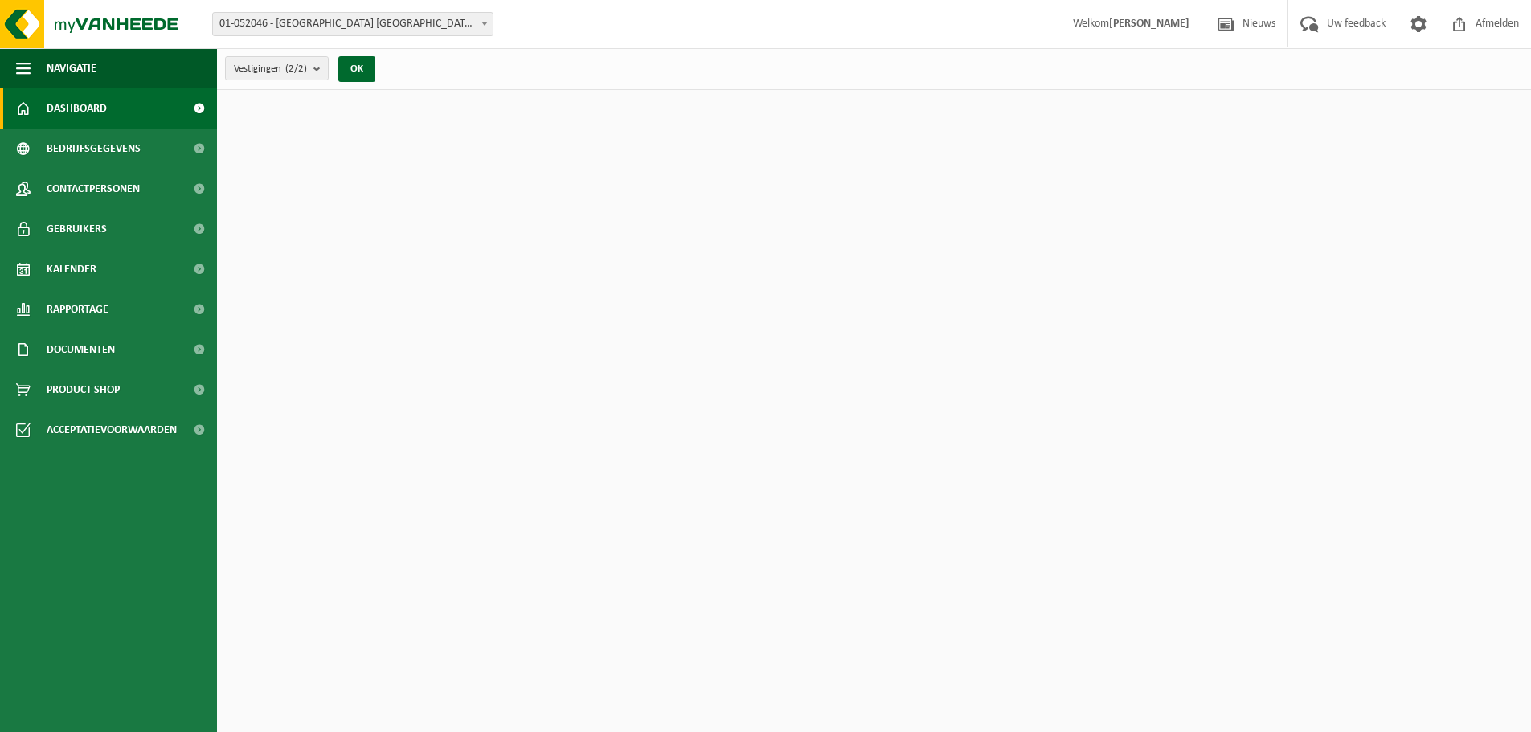  What do you see at coordinates (93, 149) in the screenshot?
I see `span: Bedrijfsgegevens` at bounding box center [93, 149].